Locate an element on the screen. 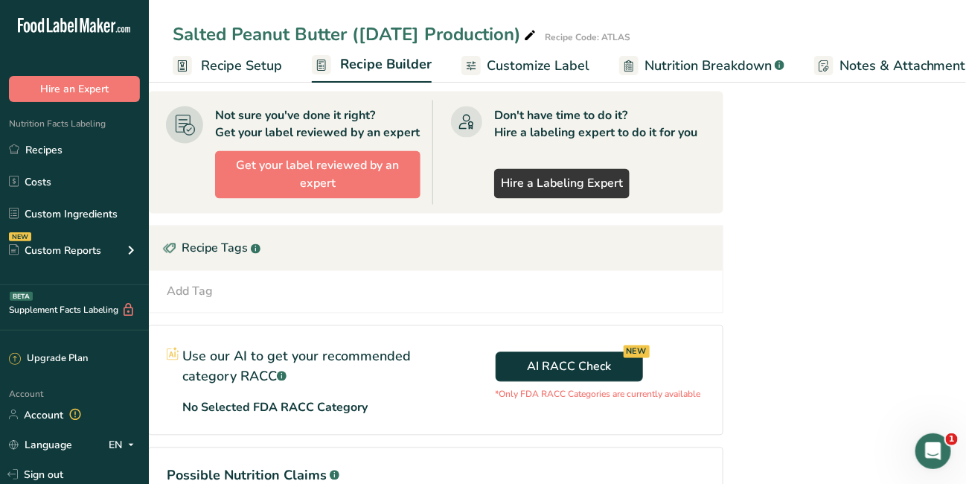  div: BETA is located at coordinates (21, 296).